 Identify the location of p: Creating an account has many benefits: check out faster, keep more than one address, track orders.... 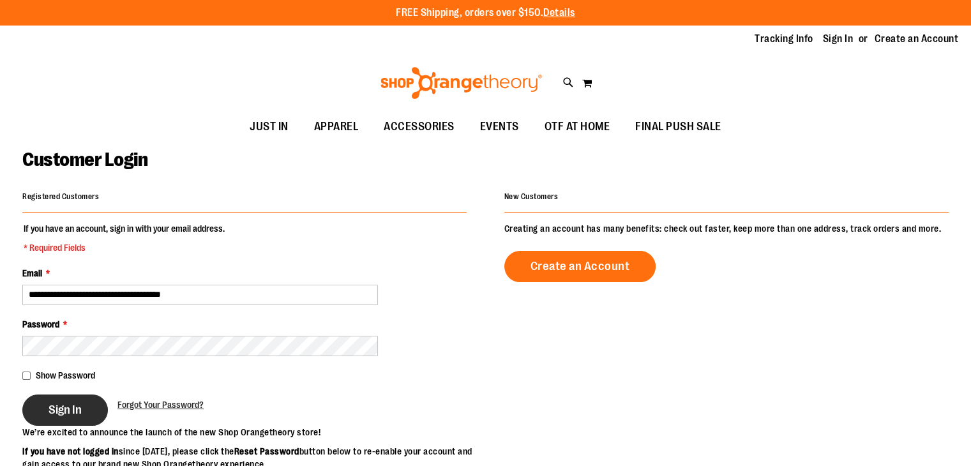
(727, 229).